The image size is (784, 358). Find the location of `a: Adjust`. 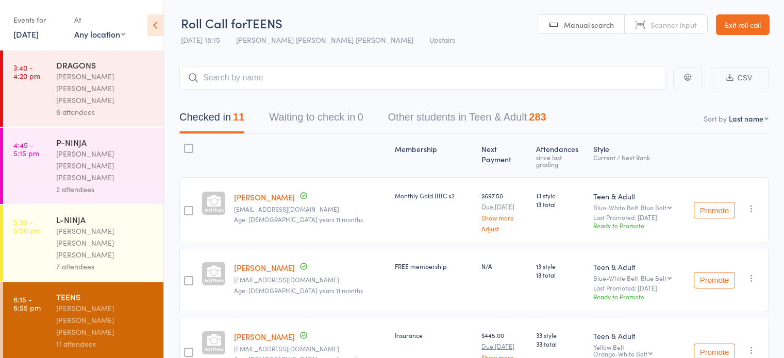

a: Adjust is located at coordinates (505, 228).